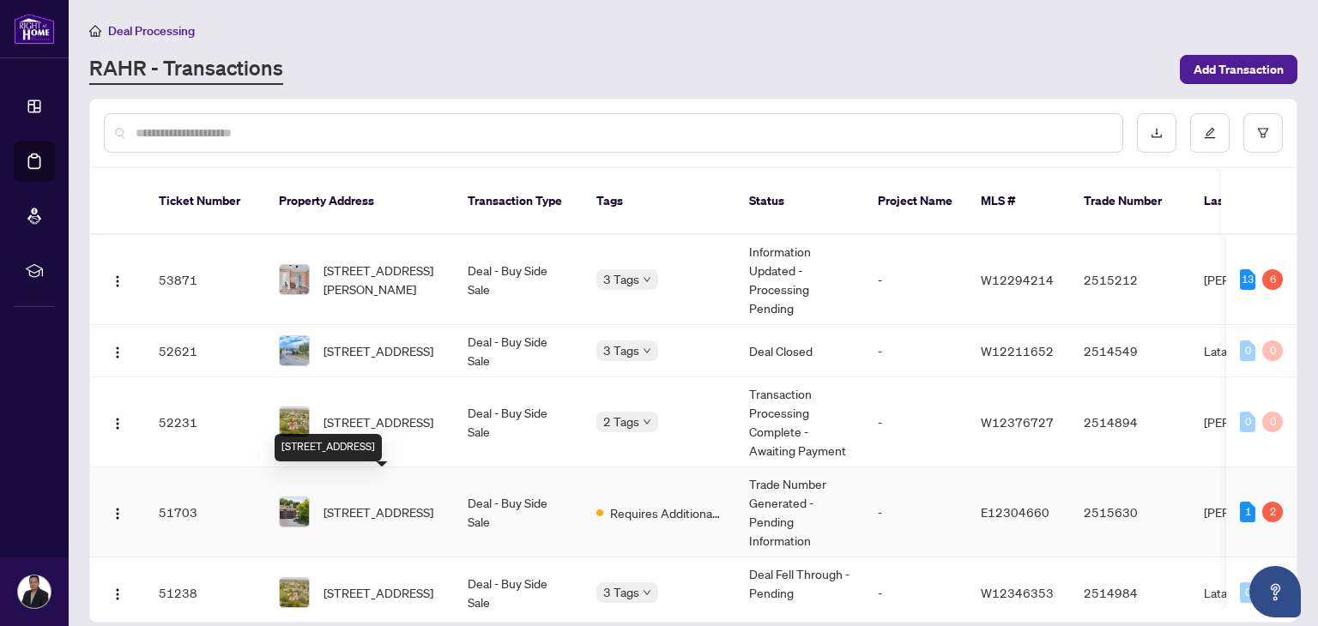 The width and height of the screenshot is (1318, 626). Describe the element at coordinates (151, 31) in the screenshot. I see `span: Deal Processing` at that location.